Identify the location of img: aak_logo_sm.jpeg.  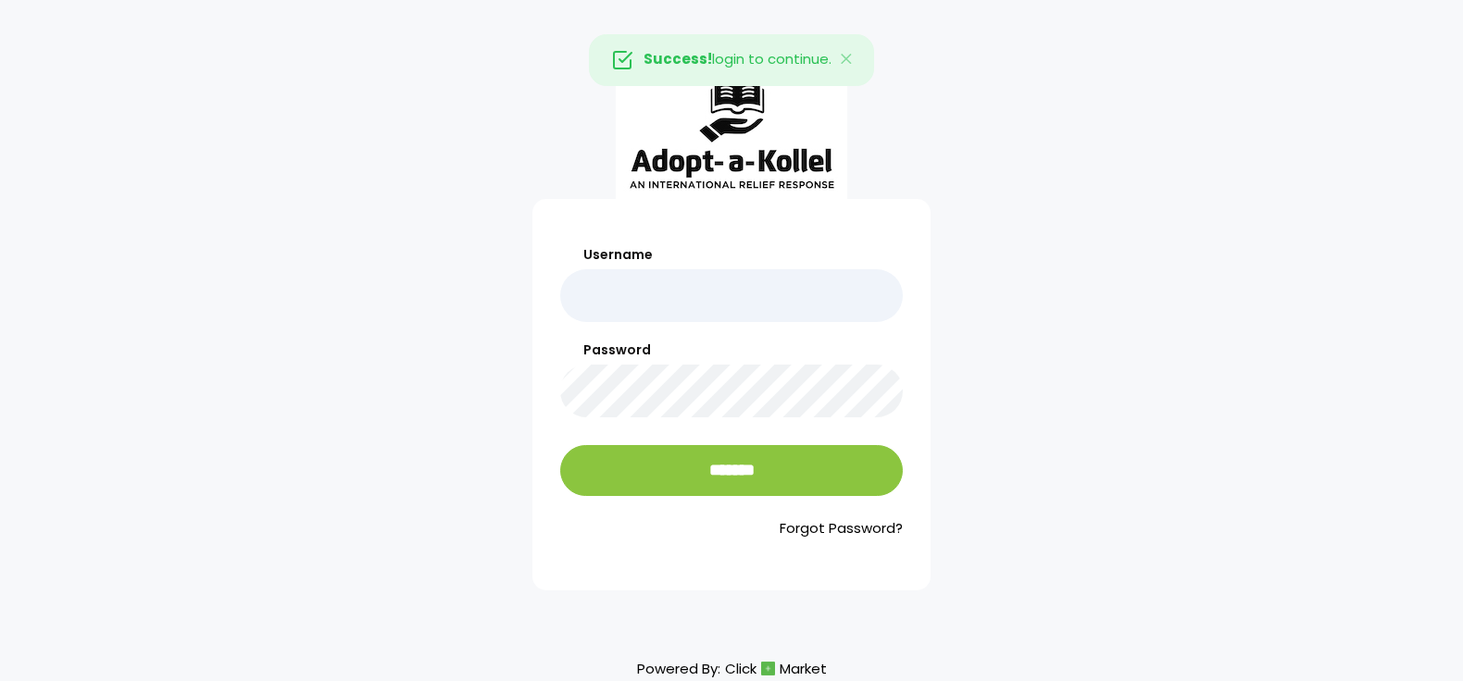
(731, 132).